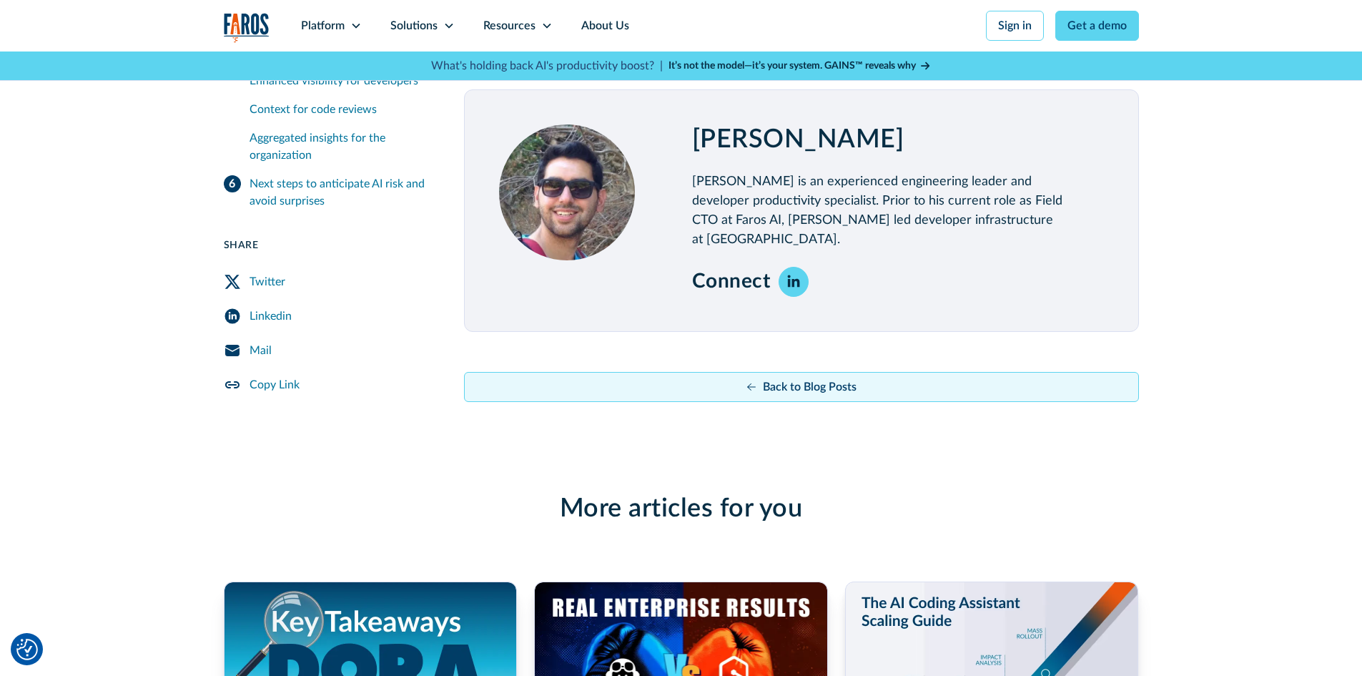 The width and height of the screenshot is (1362, 676). I want to click on div: Twitter, so click(267, 282).